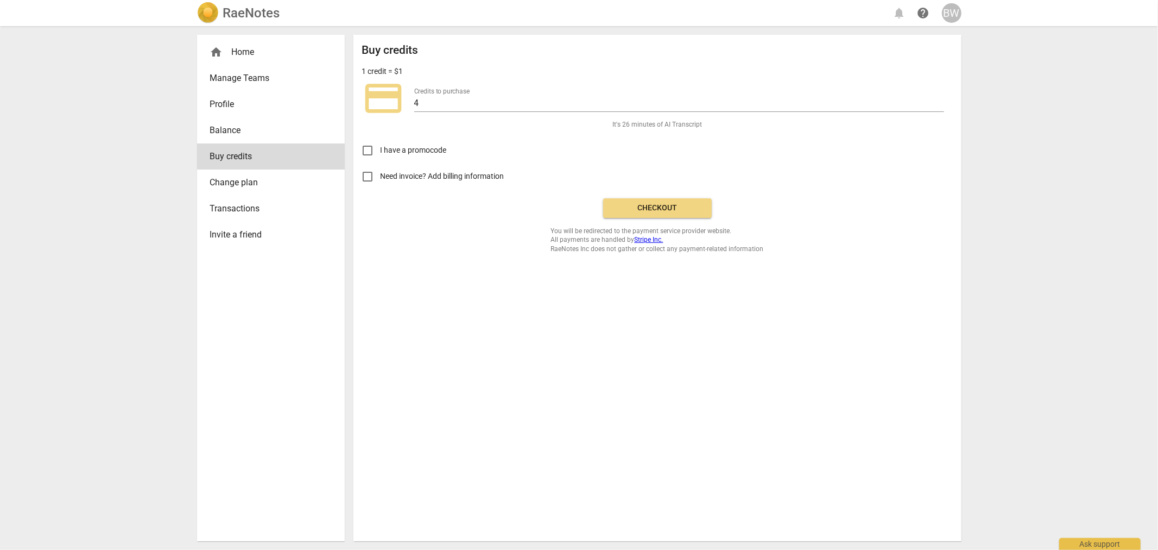 The image size is (1158, 550). I want to click on div: BW, so click(952, 13).